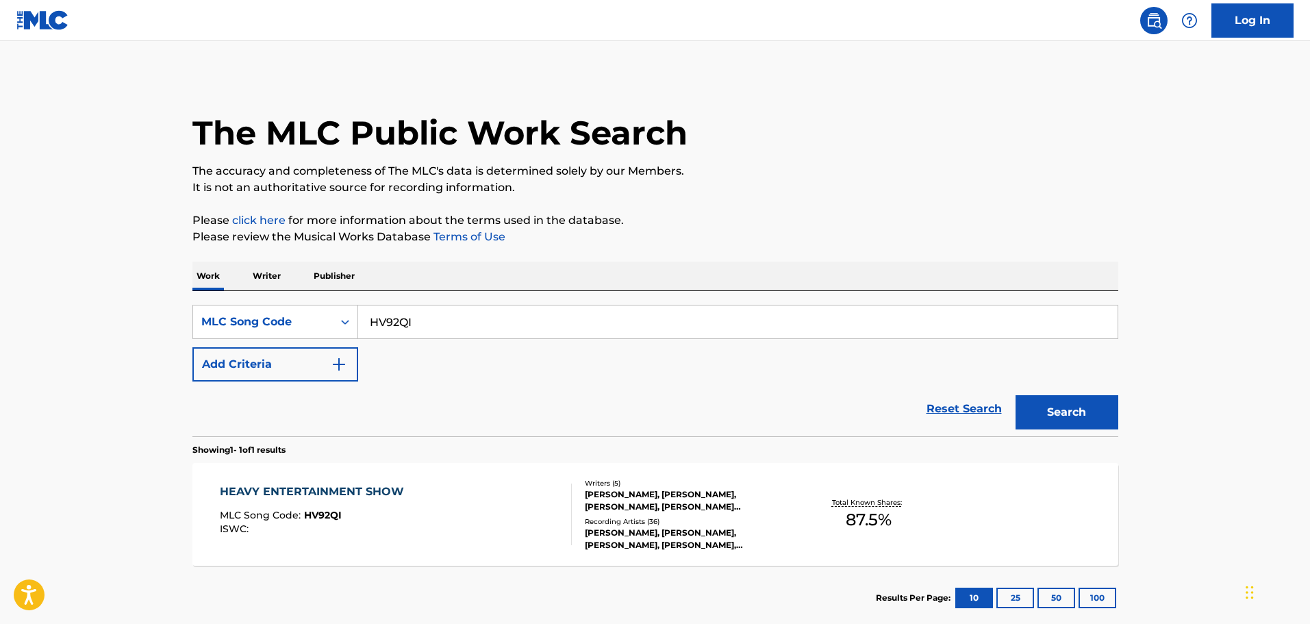 The width and height of the screenshot is (1310, 624). Describe the element at coordinates (468, 236) in the screenshot. I see `a: Terms of Use` at that location.